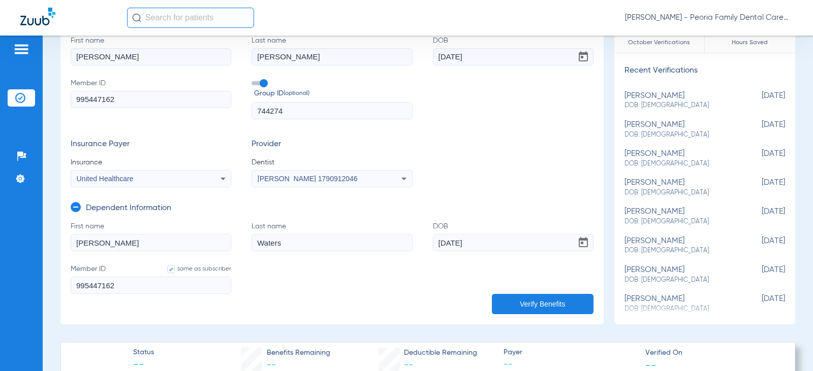 The width and height of the screenshot is (813, 371). I want to click on input: Search for patients, so click(191, 18).